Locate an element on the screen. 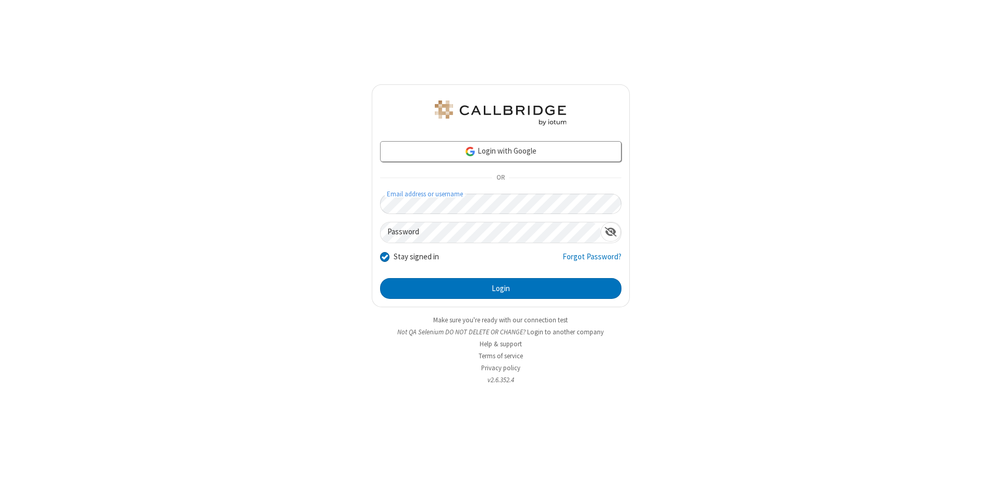 This screenshot has width=1001, height=477. label: Stay signed in is located at coordinates (416, 257).